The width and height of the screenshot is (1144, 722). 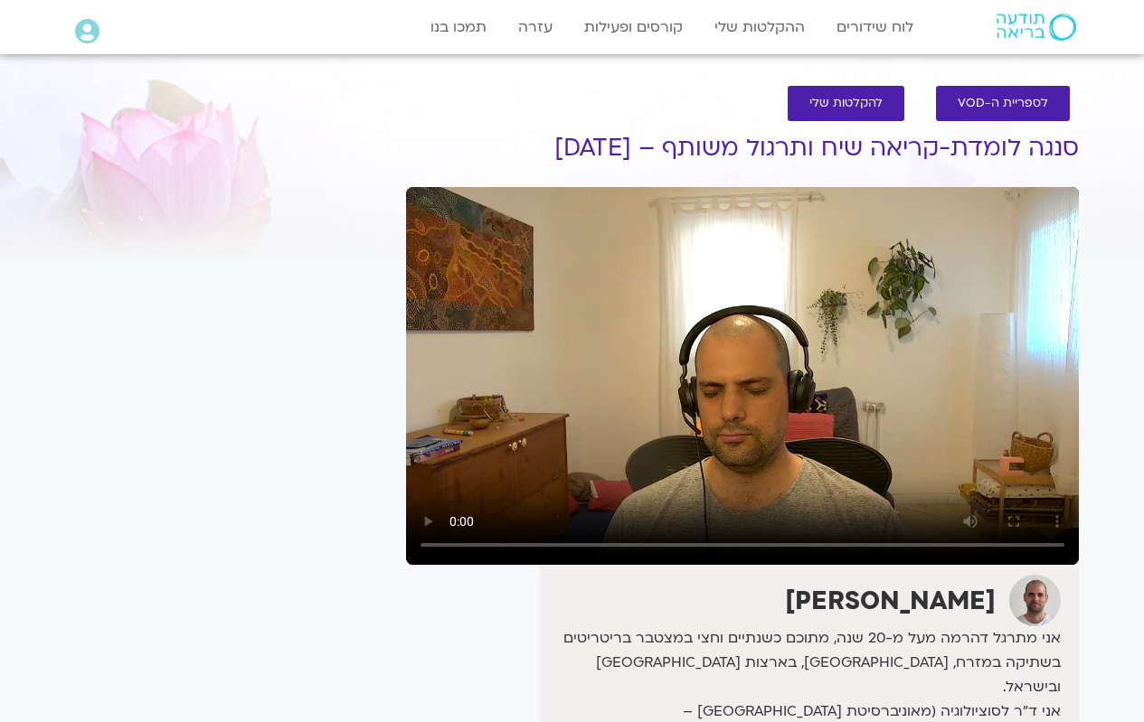 I want to click on span: לספריית ה-VOD, so click(x=1003, y=103).